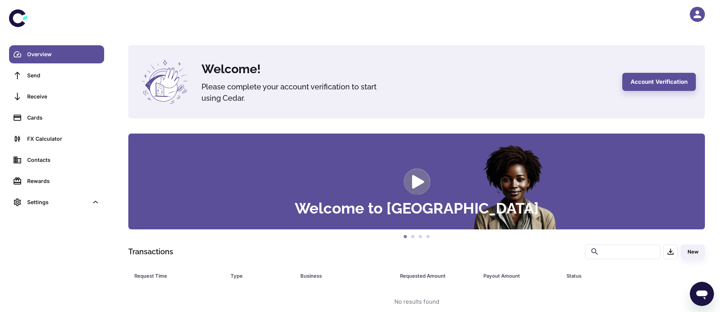 This screenshot has height=312, width=720. Describe the element at coordinates (659, 82) in the screenshot. I see `button: Account Verification` at that location.